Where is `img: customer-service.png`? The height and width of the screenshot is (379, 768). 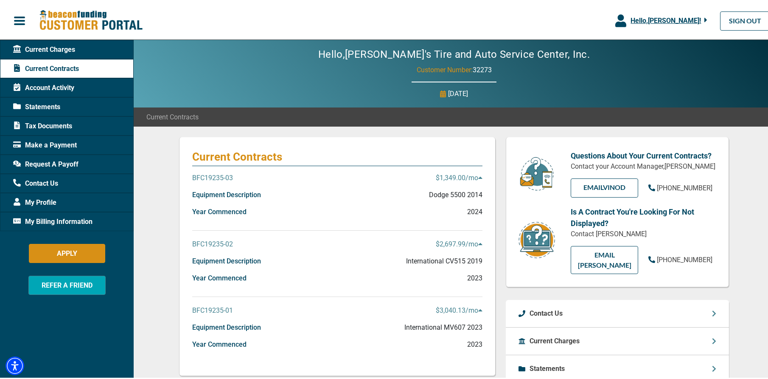
img: customer-service.png is located at coordinates (537, 172).